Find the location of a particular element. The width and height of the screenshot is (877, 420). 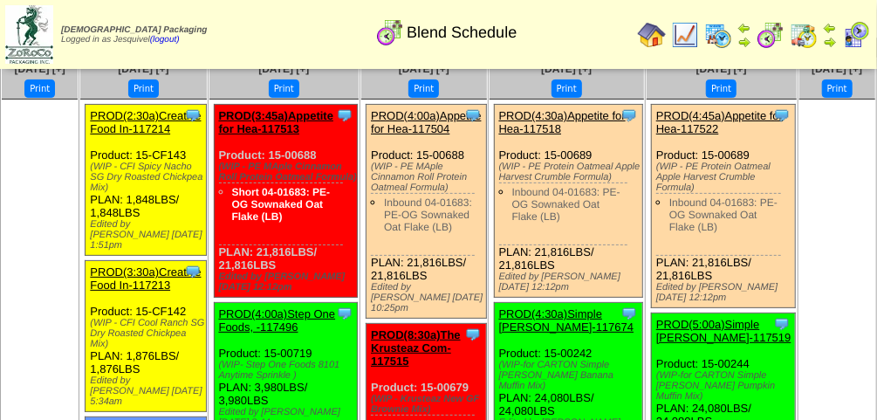

div: (WIP - CFI Spicy Nacho SG Dry Roasted Chickpea Mix) is located at coordinates (147, 177).